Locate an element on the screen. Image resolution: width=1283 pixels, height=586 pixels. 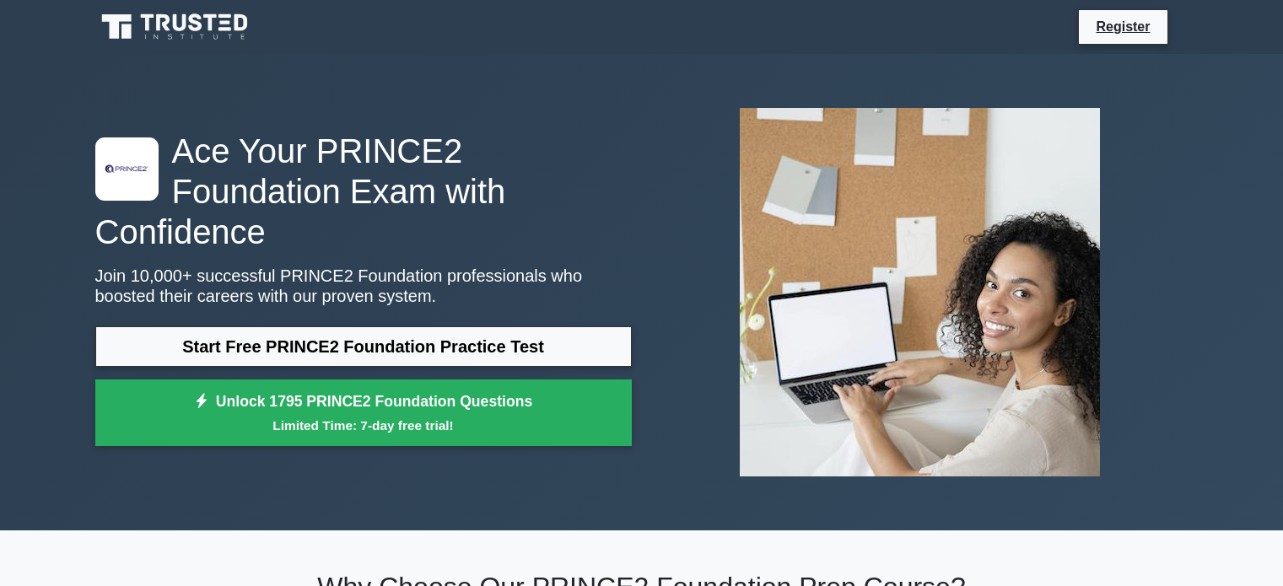
small: Limited Time: 7-day free trial! is located at coordinates (364, 425).